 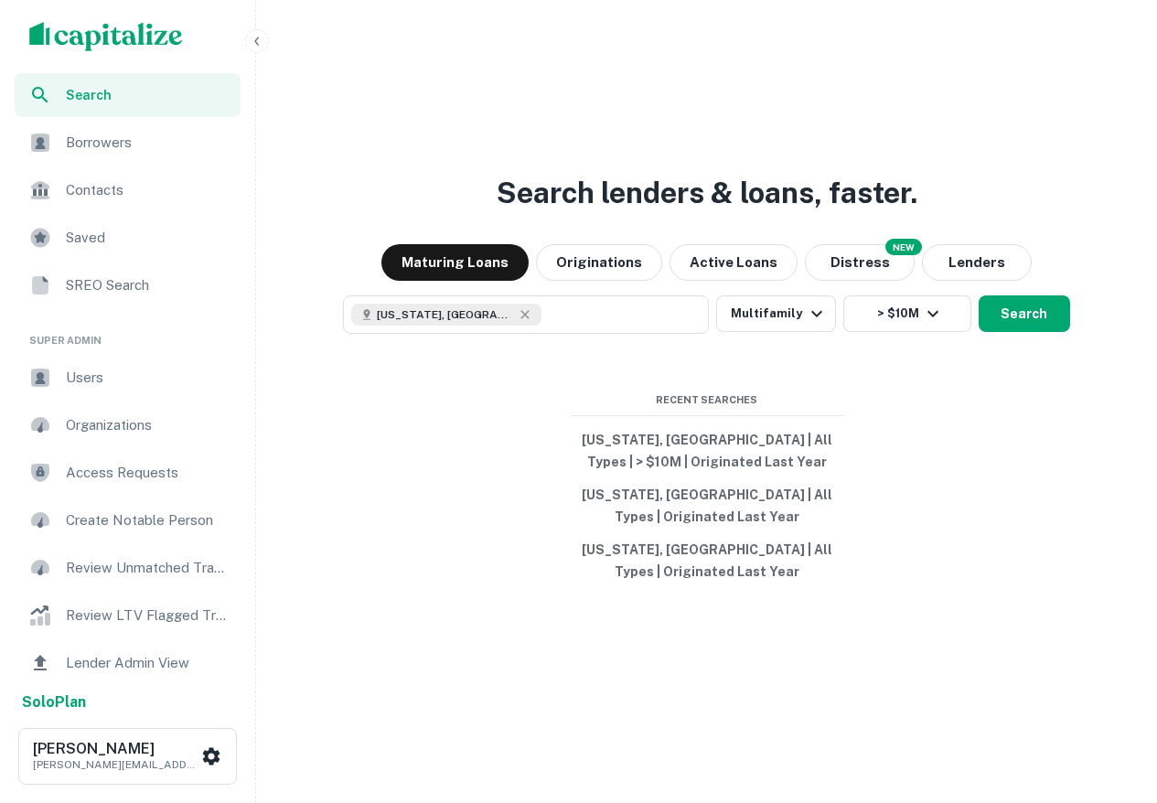 I want to click on h3: Search lenders & loans, faster., so click(x=707, y=193).